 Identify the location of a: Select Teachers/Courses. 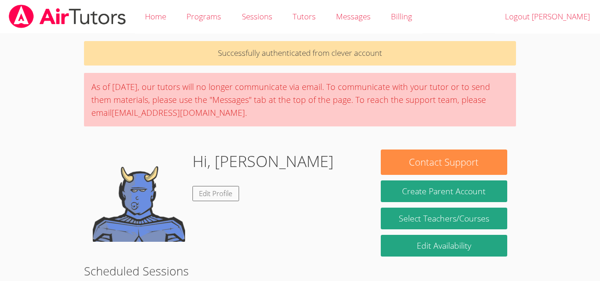
(444, 218).